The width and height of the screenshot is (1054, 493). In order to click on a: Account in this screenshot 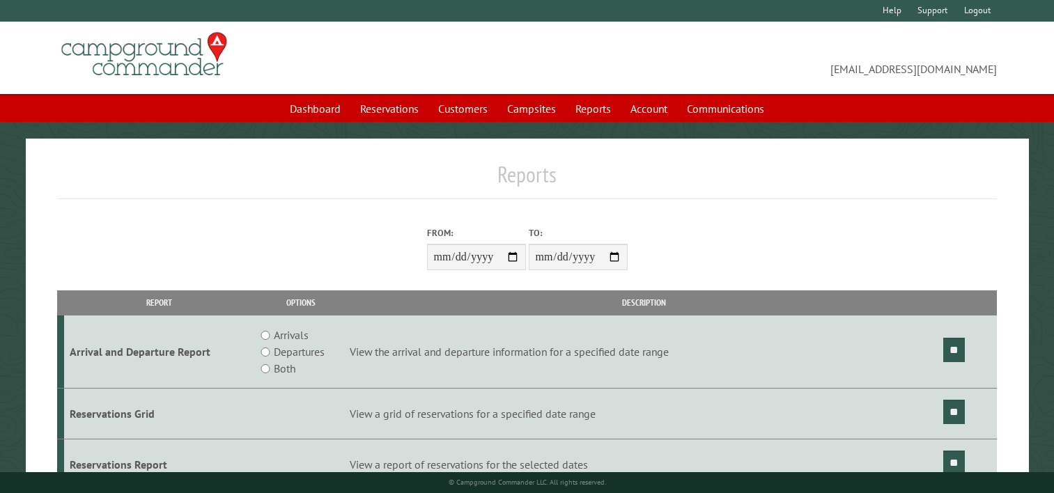, I will do `click(648, 109)`.